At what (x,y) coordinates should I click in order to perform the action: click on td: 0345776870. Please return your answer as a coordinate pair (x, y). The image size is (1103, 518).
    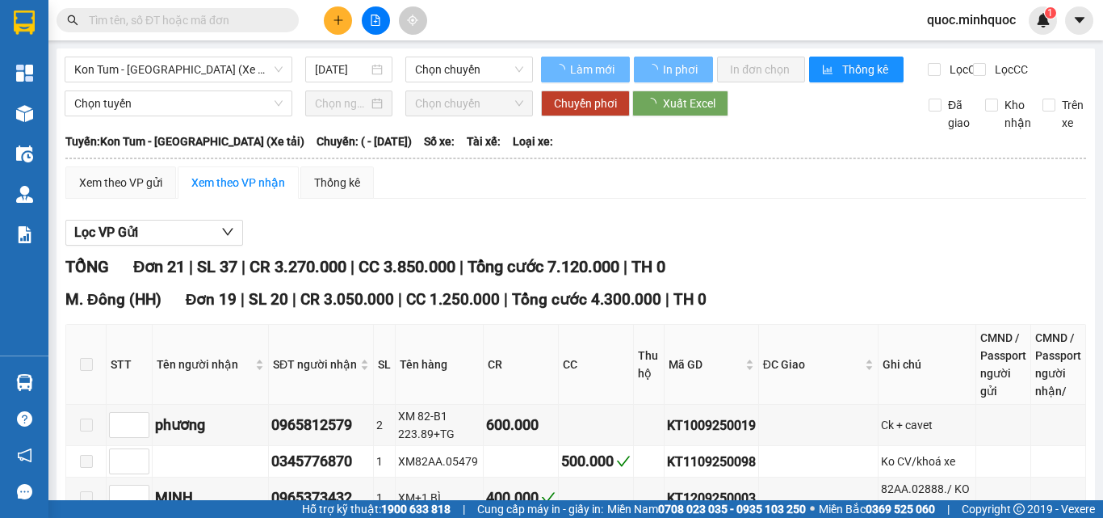
    Looking at the image, I should click on (321, 461).